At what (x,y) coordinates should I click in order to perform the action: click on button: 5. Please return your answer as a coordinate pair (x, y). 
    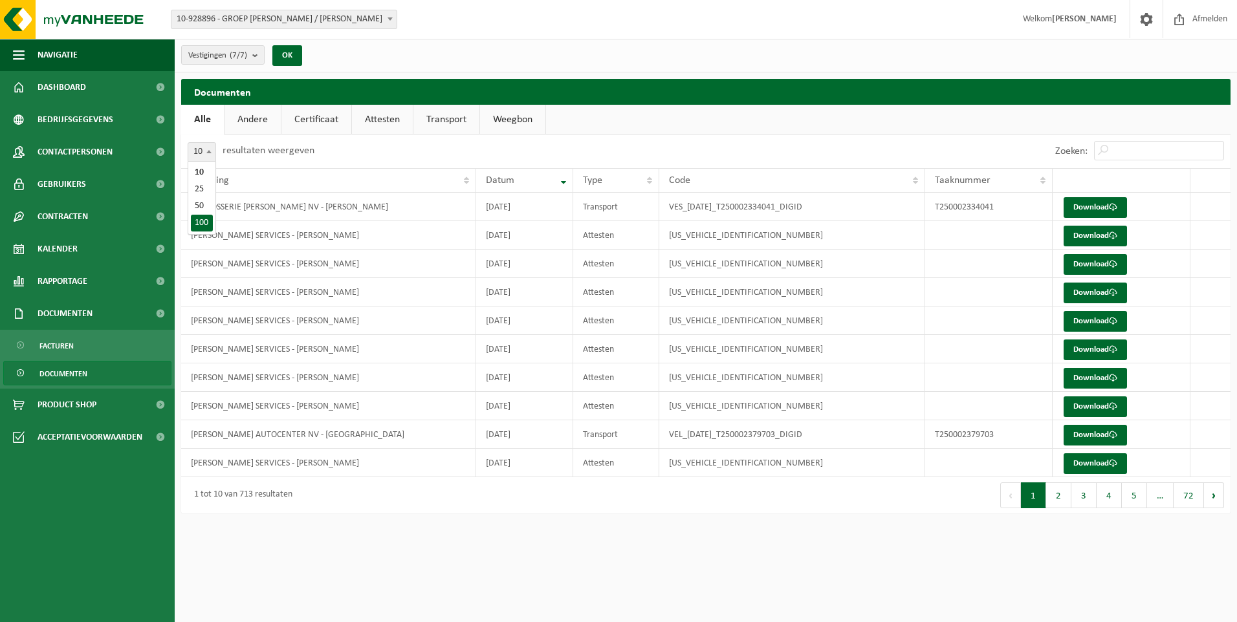
    Looking at the image, I should click on (1134, 496).